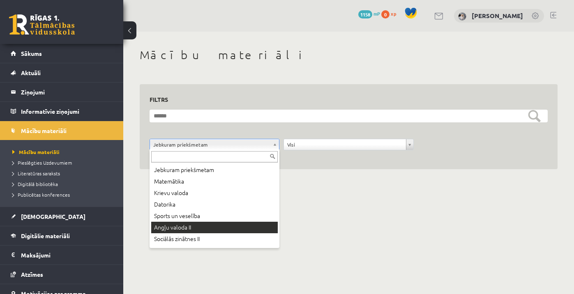  What do you see at coordinates (215, 228) in the screenshot?
I see `div: Angļu valoda II` at bounding box center [215, 228].